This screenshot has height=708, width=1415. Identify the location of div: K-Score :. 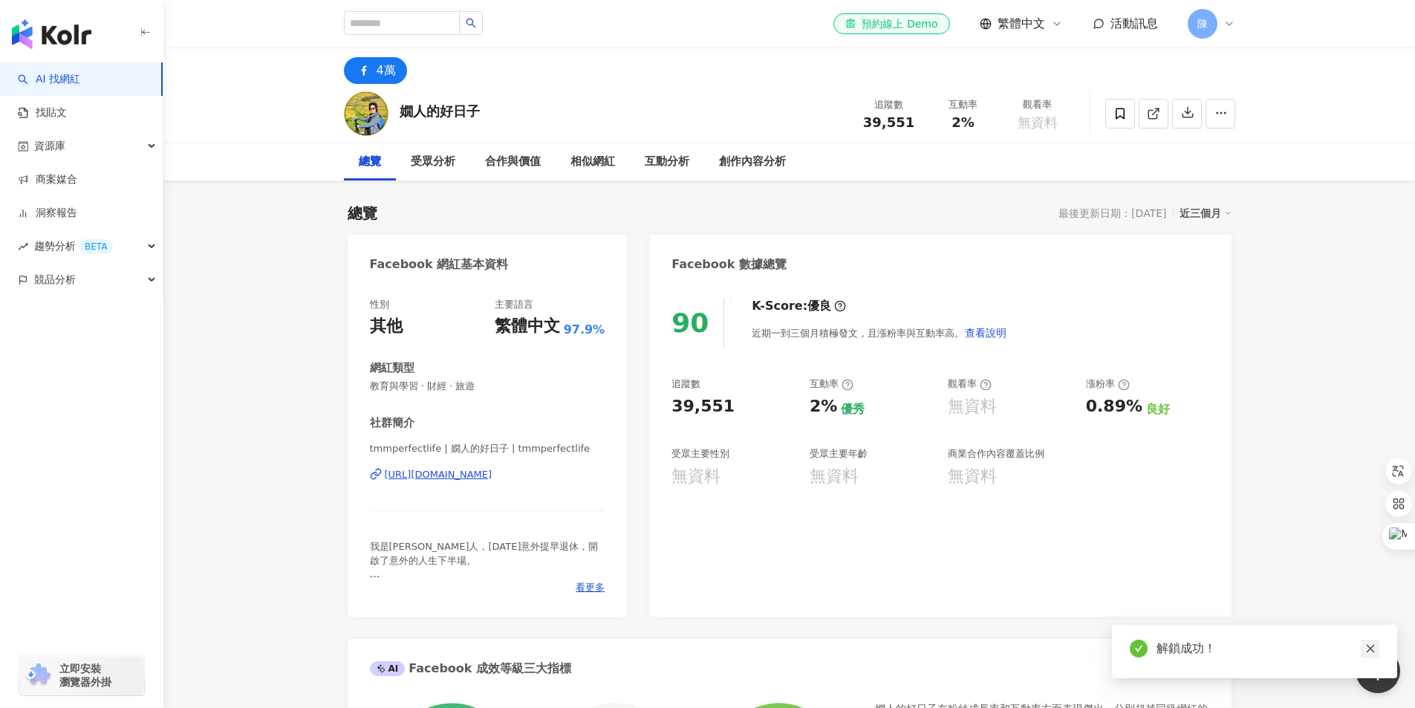
(798, 306).